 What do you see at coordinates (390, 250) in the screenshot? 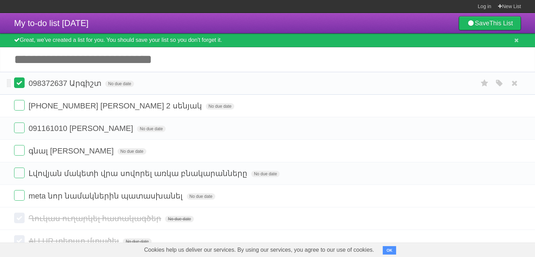
I see `button: OK` at bounding box center [390, 250].